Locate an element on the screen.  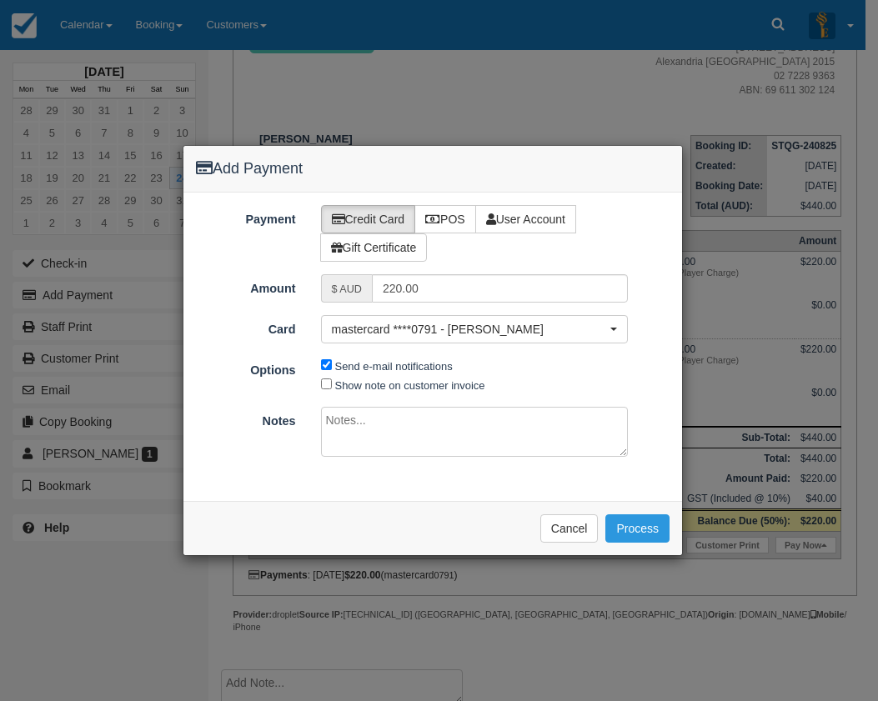
label: Show note on customer invoice is located at coordinates (410, 385).